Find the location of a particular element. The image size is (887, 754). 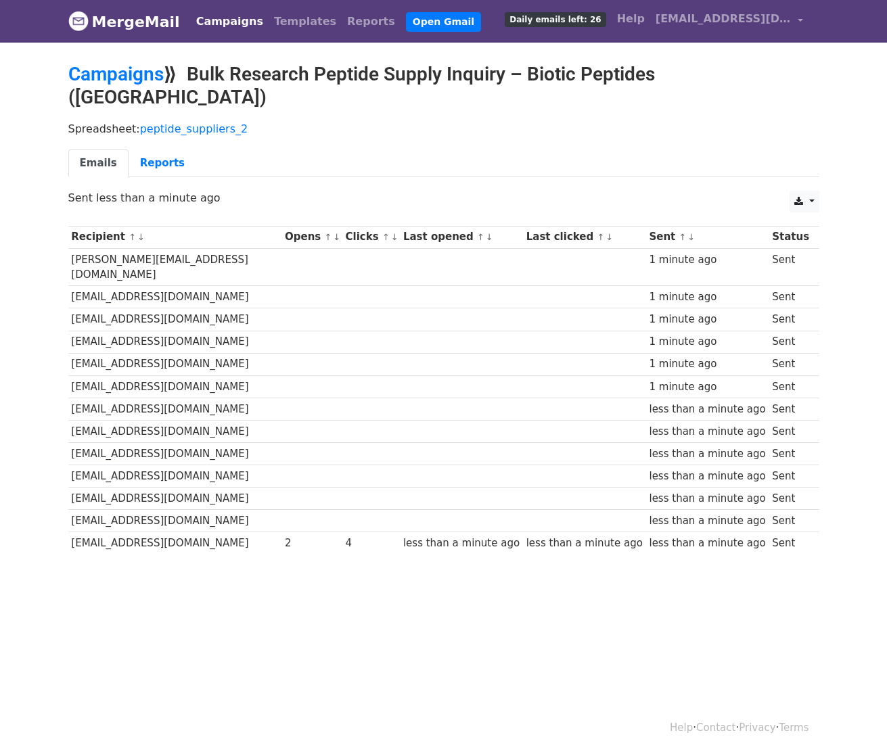

a: Open Gmail is located at coordinates (443, 22).